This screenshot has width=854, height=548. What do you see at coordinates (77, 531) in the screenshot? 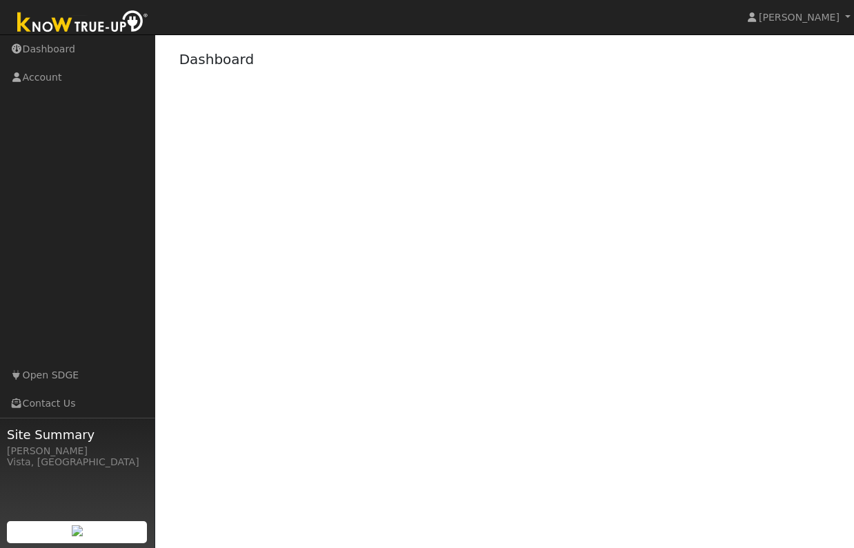
I see `img: retrieve` at bounding box center [77, 531].